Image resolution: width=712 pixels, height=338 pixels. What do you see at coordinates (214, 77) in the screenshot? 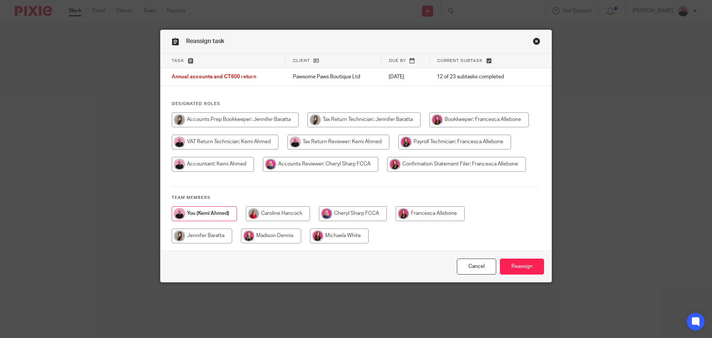
I see `span: Annual accounts and CT600 return` at bounding box center [214, 77].